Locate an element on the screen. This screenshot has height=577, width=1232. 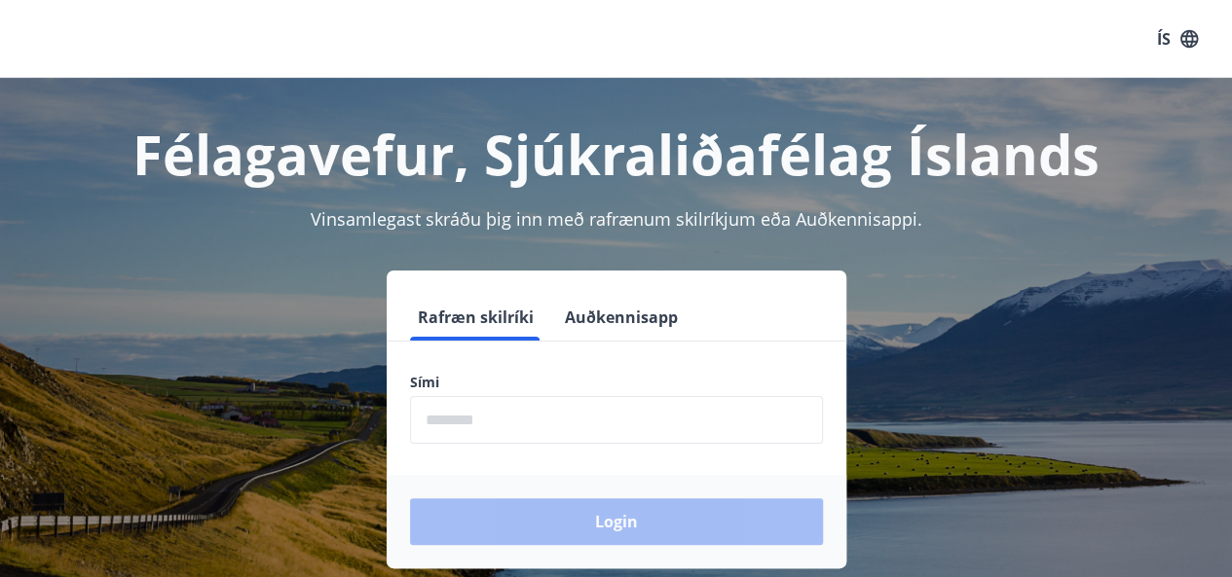
label: Sími is located at coordinates (616, 383).